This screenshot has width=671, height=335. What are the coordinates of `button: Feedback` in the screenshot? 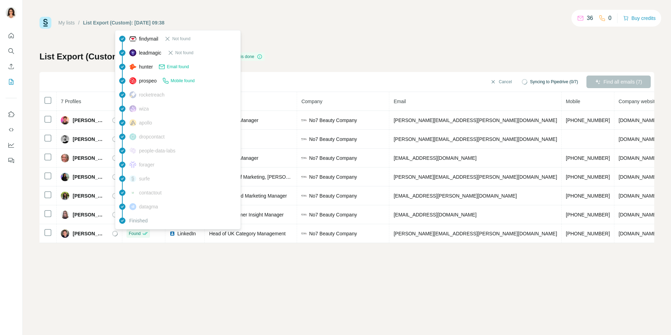 It's located at (11, 160).